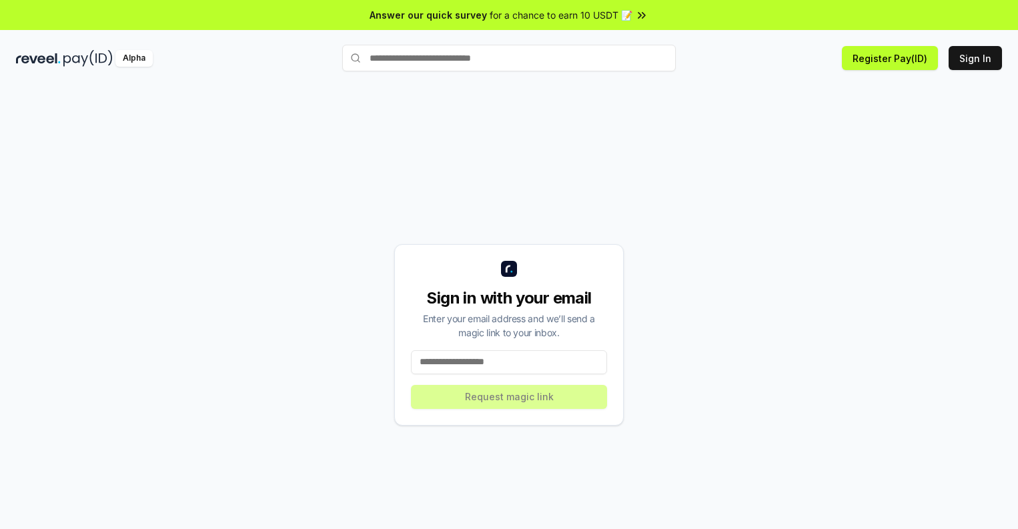 The height and width of the screenshot is (529, 1018). I want to click on div: Alpha, so click(134, 58).